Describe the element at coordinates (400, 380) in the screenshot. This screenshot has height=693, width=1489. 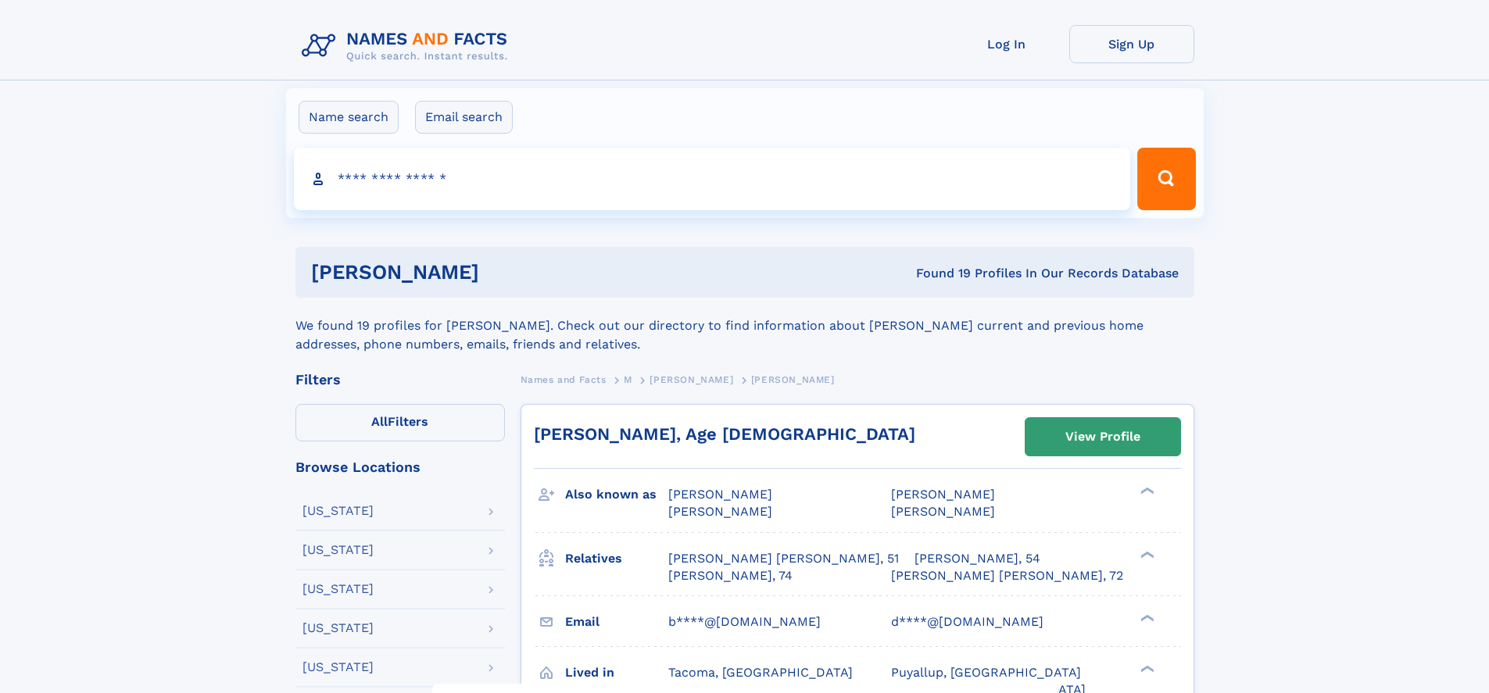
I see `div: Filters` at that location.